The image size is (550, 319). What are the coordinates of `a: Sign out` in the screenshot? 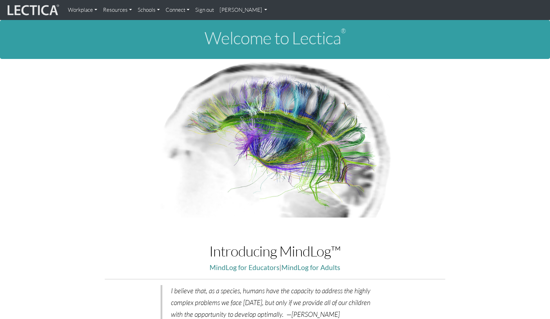 It's located at (205, 10).